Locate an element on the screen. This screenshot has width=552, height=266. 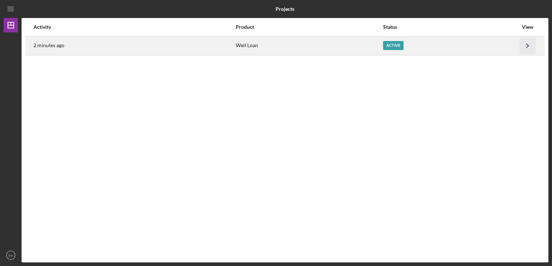
div: View is located at coordinates (528, 27).